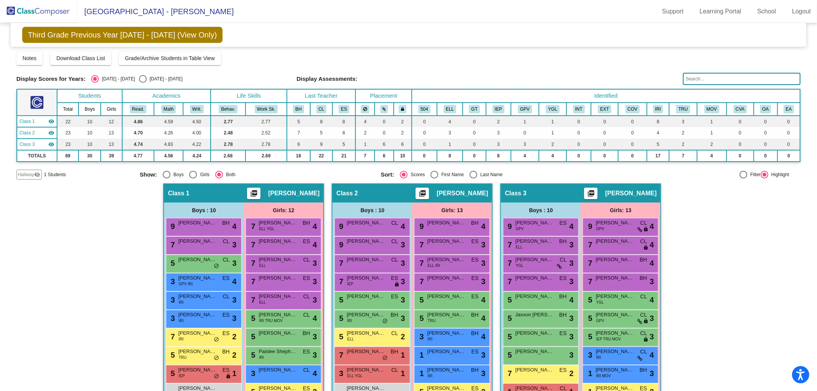  What do you see at coordinates (683, 109) in the screenshot?
I see `button: TRU` at bounding box center [683, 109].